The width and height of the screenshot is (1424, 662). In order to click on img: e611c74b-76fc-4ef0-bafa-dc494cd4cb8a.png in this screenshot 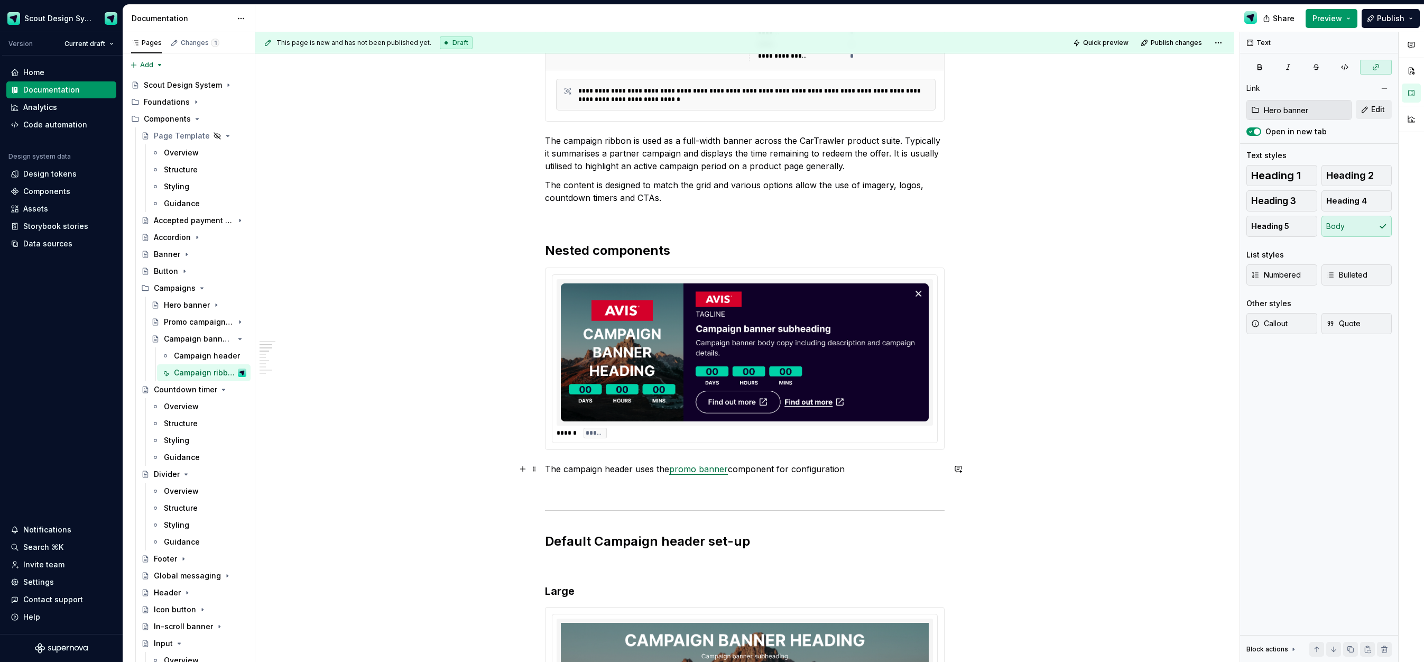, I will do `click(14, 19)`.